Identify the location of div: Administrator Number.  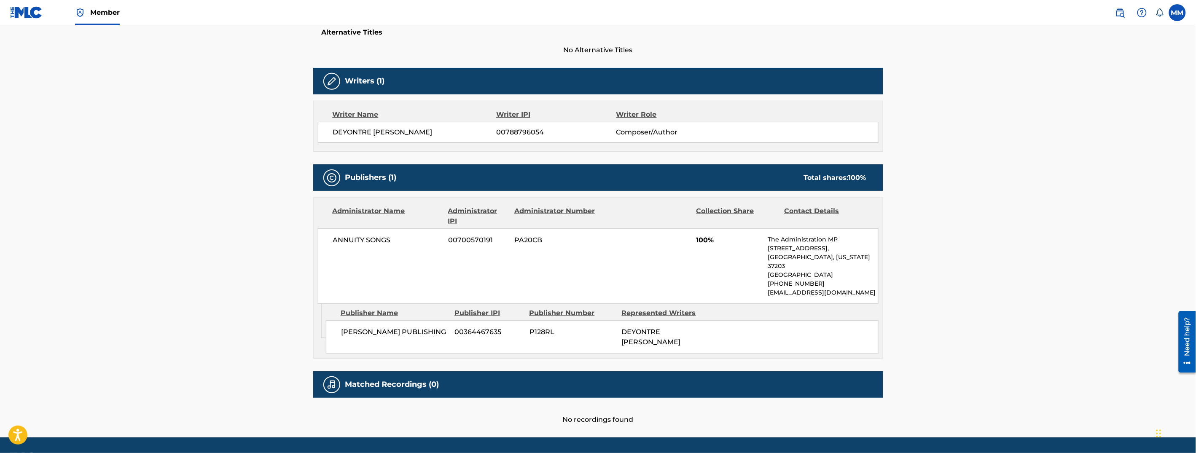
(555, 216).